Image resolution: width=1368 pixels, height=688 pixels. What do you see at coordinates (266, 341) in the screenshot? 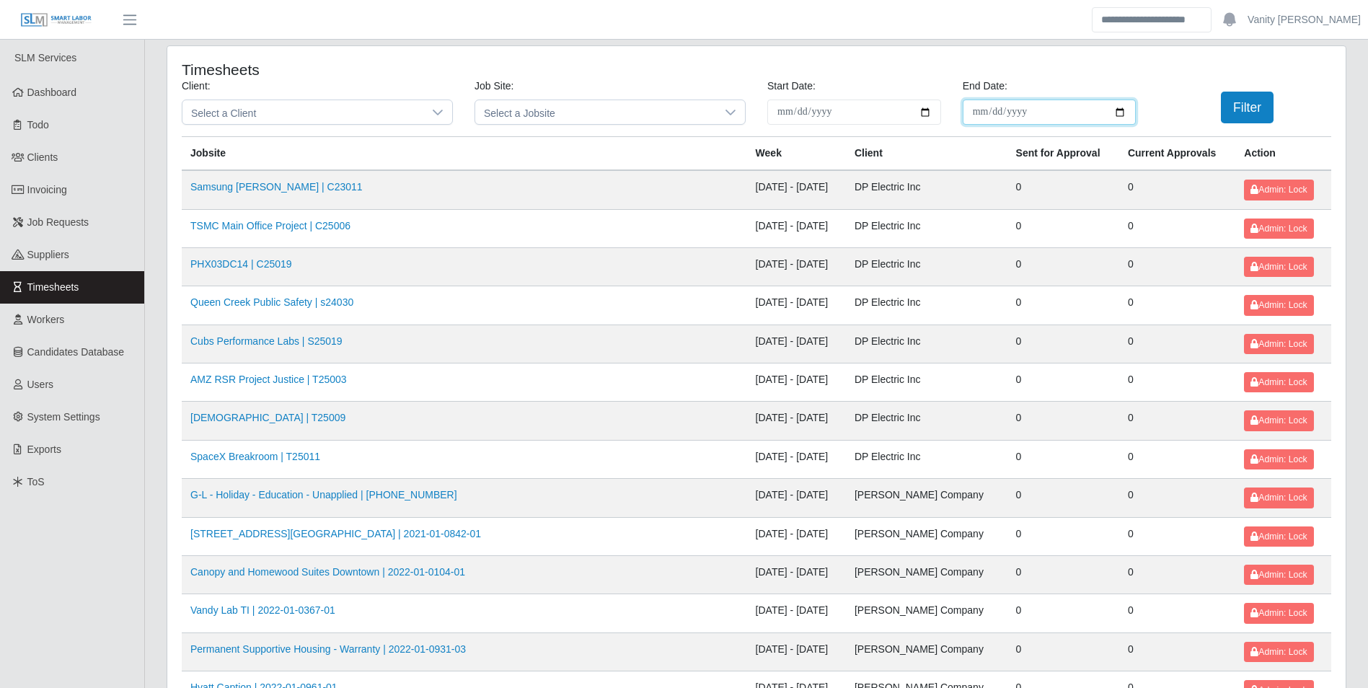
I see `a: Cubs Performance Labs | S25019` at bounding box center [266, 341].